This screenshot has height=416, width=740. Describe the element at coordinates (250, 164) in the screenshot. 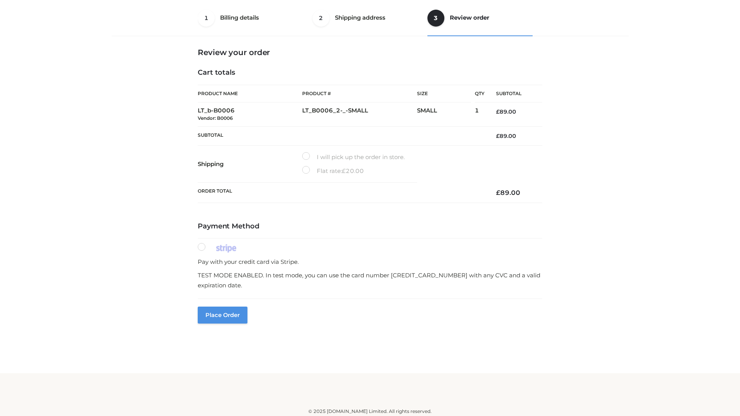

I see `th: Shipping` at that location.